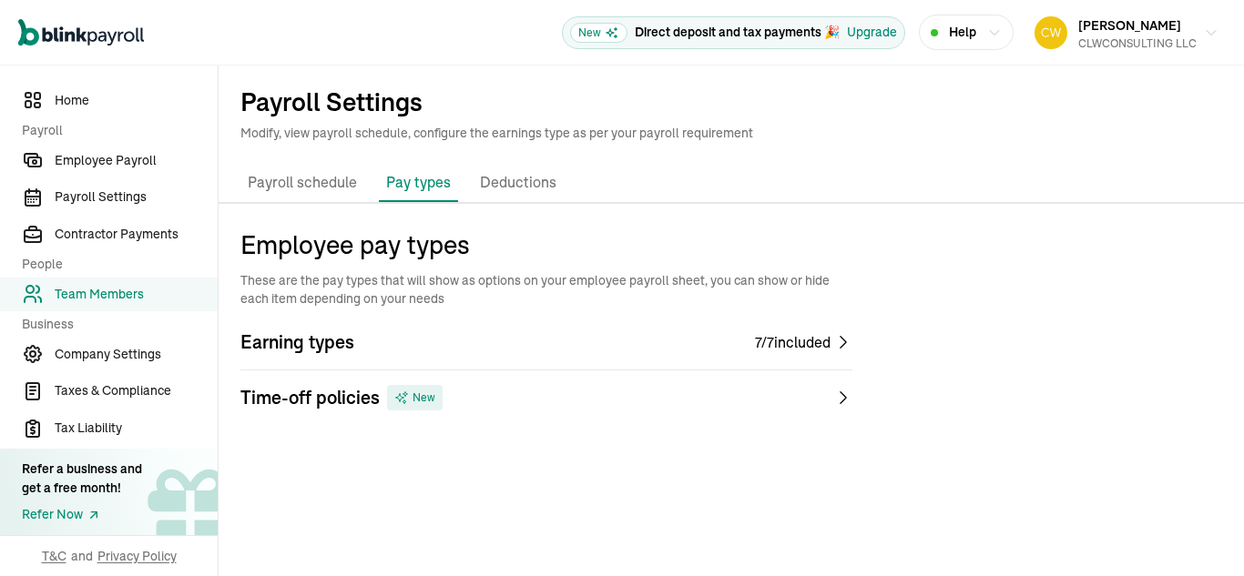 The width and height of the screenshot is (1244, 576). Describe the element at coordinates (81, 33) in the screenshot. I see `nav: Global` at that location.